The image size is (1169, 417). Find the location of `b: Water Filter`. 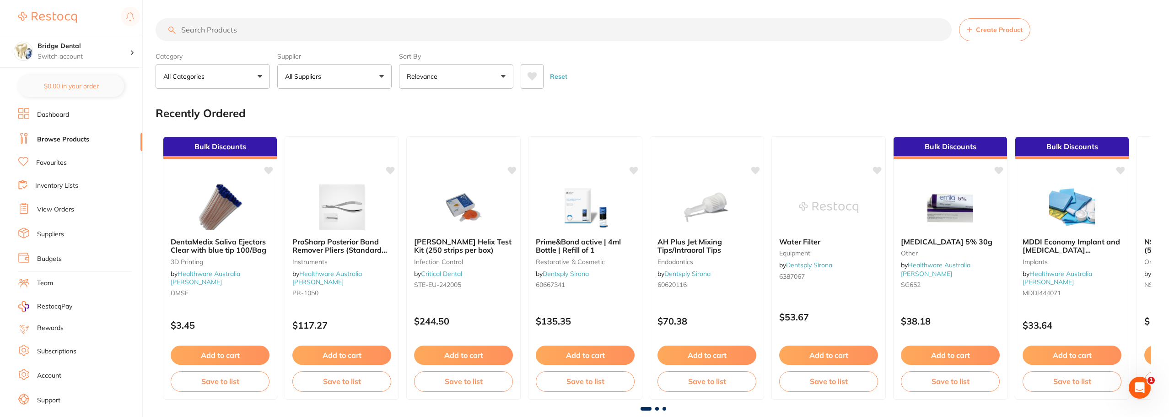

b: Water Filter is located at coordinates (829, 242).